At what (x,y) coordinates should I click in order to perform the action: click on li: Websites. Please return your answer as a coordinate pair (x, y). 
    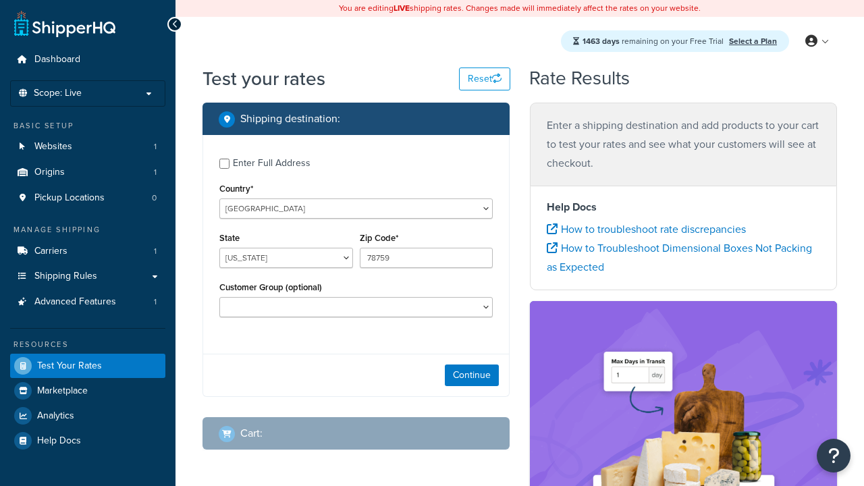
    Looking at the image, I should click on (88, 146).